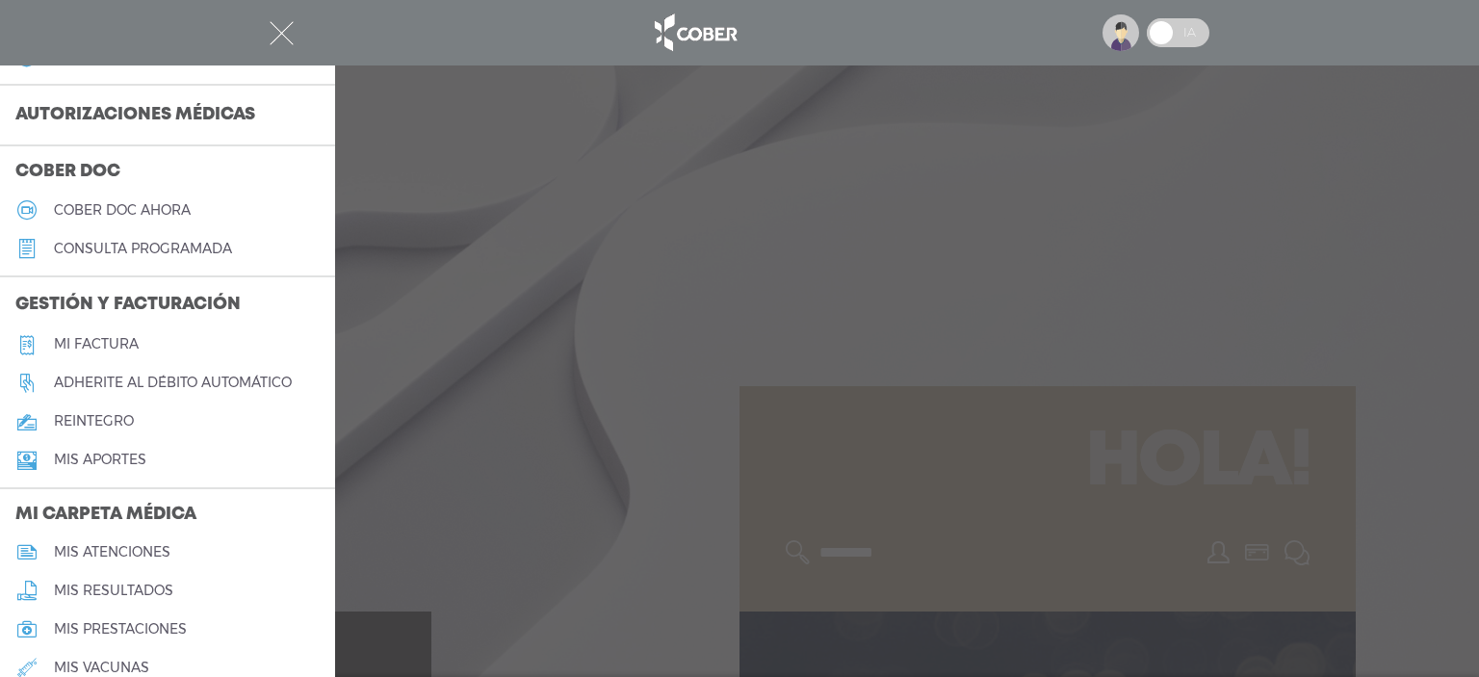 Image resolution: width=1479 pixels, height=677 pixels. Describe the element at coordinates (93, 421) in the screenshot. I see `h5: reintegro` at that location.